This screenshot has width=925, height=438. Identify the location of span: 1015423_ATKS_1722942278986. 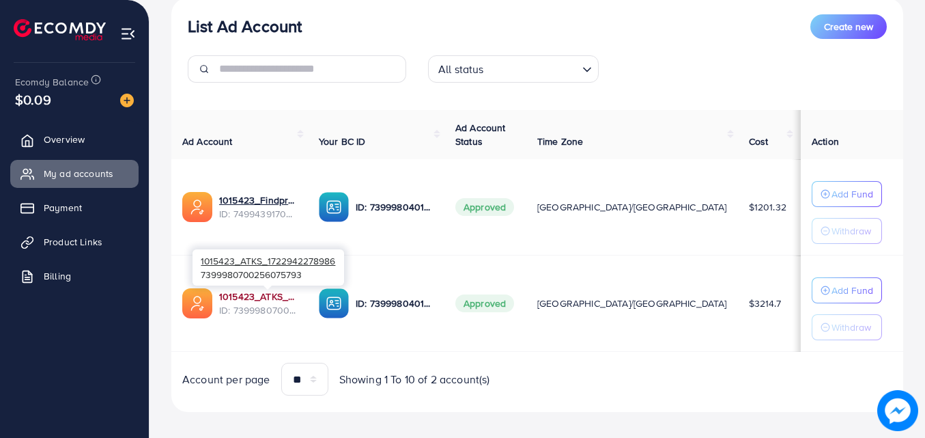
(268, 260).